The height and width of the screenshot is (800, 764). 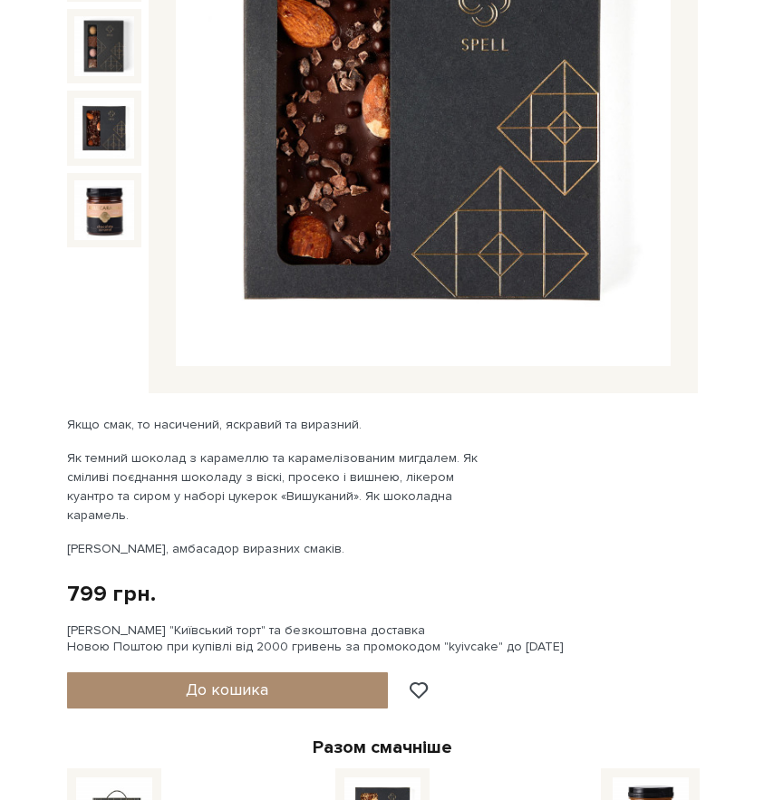 What do you see at coordinates (382, 748) in the screenshot?
I see `div: Разом смачніше` at bounding box center [382, 748].